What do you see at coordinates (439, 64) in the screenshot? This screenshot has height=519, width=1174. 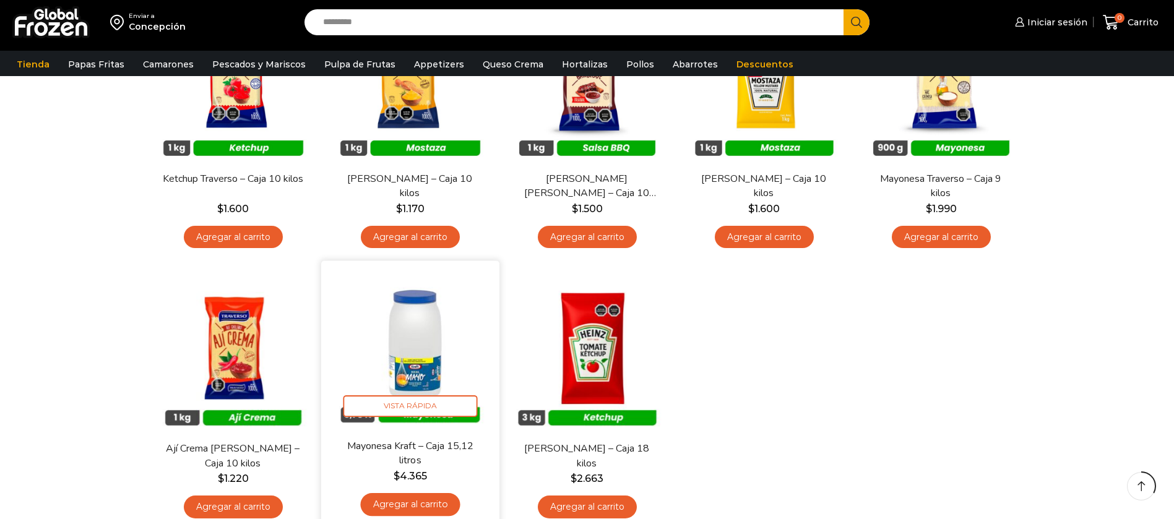 I see `a: Appetizers` at bounding box center [439, 64].